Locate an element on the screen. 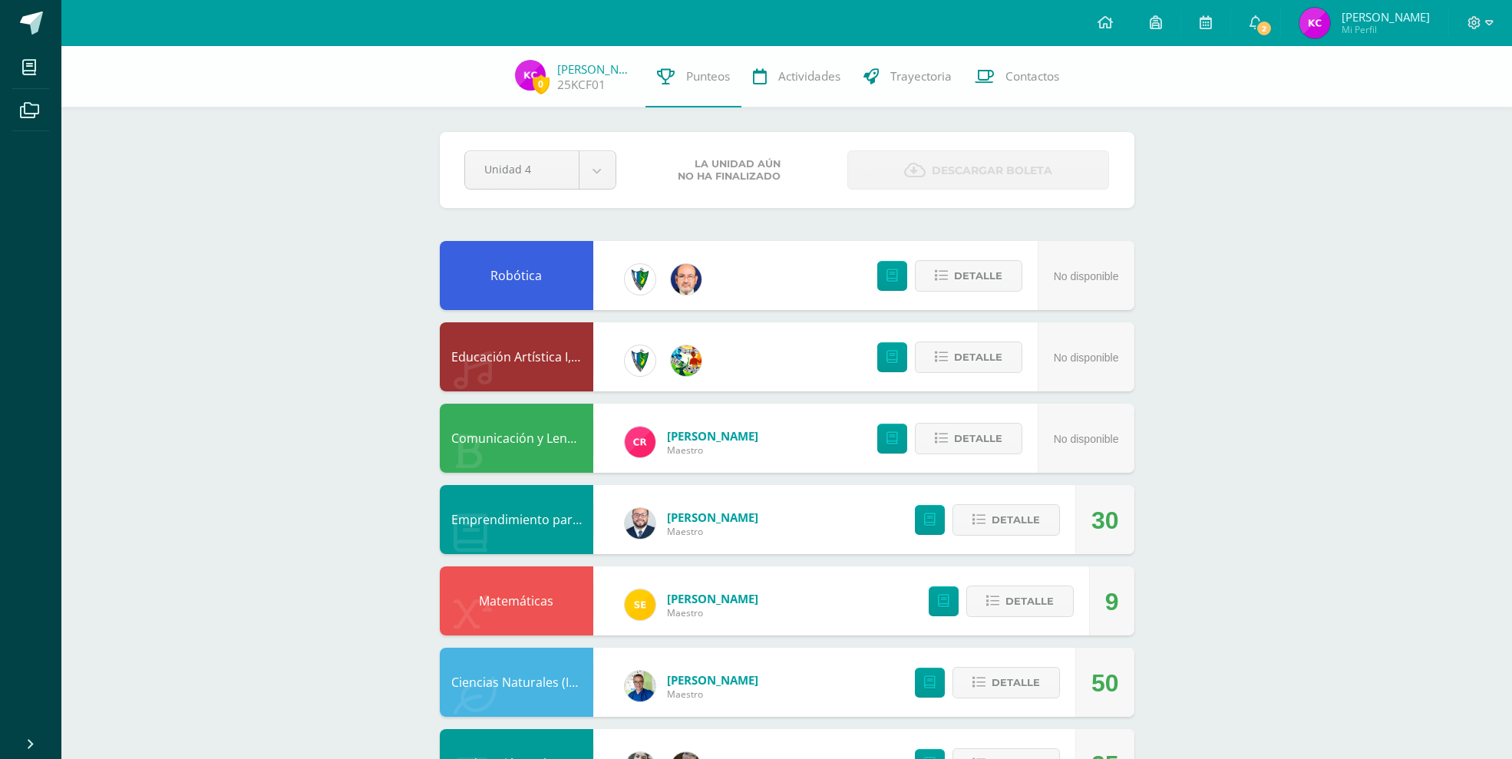 The height and width of the screenshot is (759, 1512). span: Mi Perfil is located at coordinates (1385, 29).